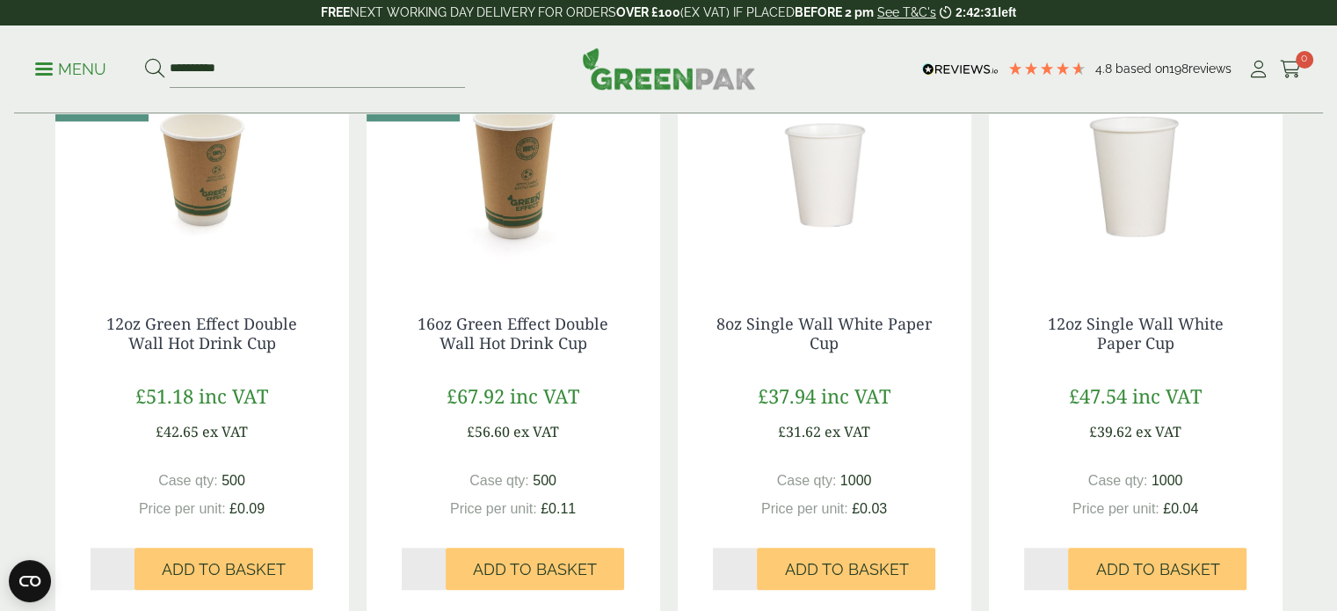 The width and height of the screenshot is (1337, 611). Describe the element at coordinates (177, 432) in the screenshot. I see `span: £42.65` at that location.